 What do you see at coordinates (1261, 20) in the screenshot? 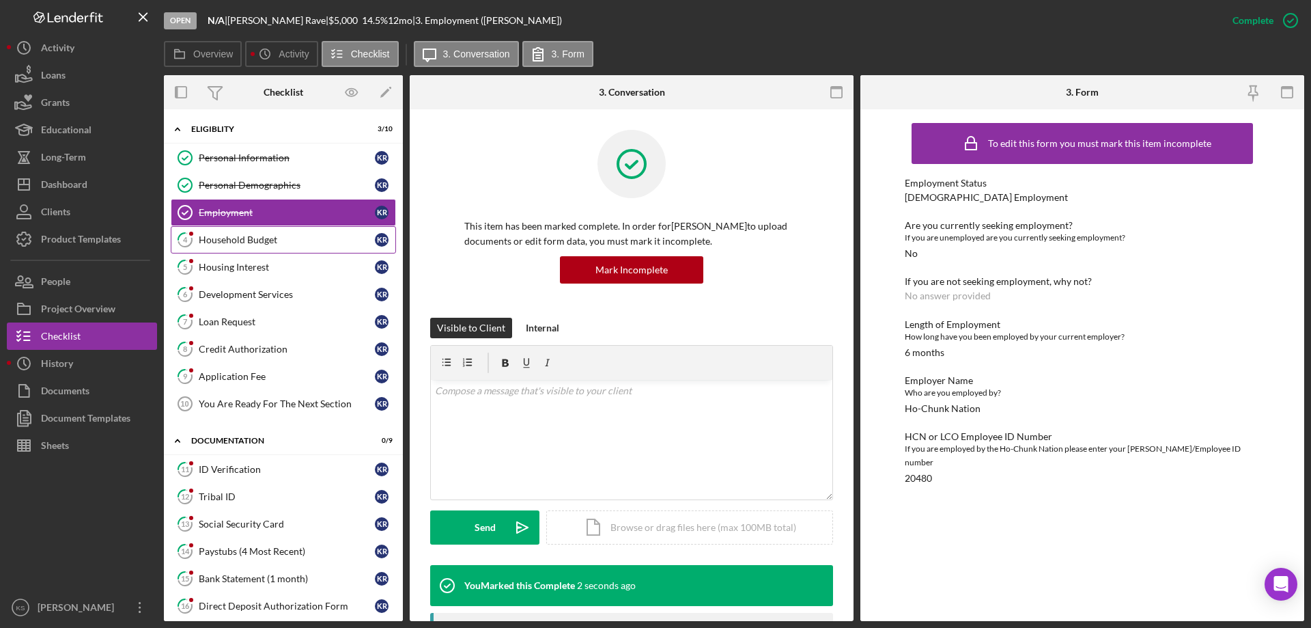
I see `button: Complete` at bounding box center [1261, 20].